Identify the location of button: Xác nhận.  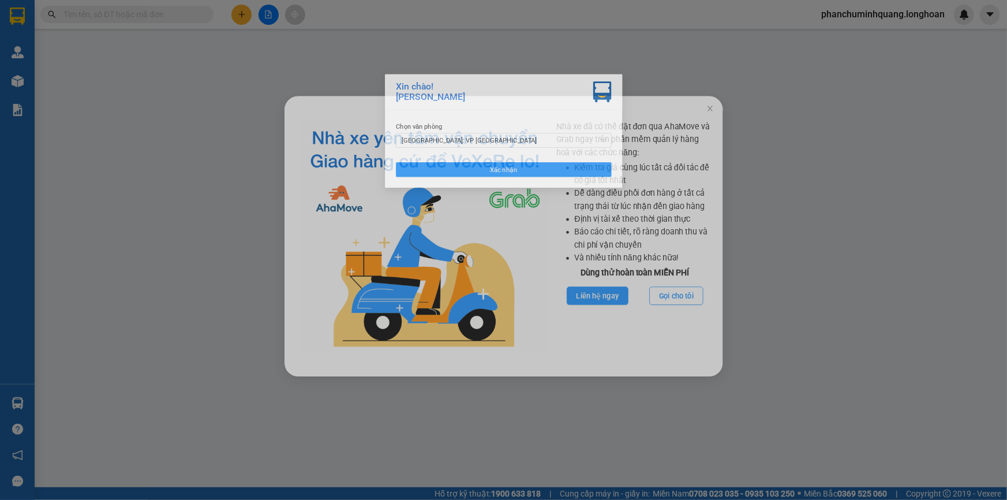
(504, 178).